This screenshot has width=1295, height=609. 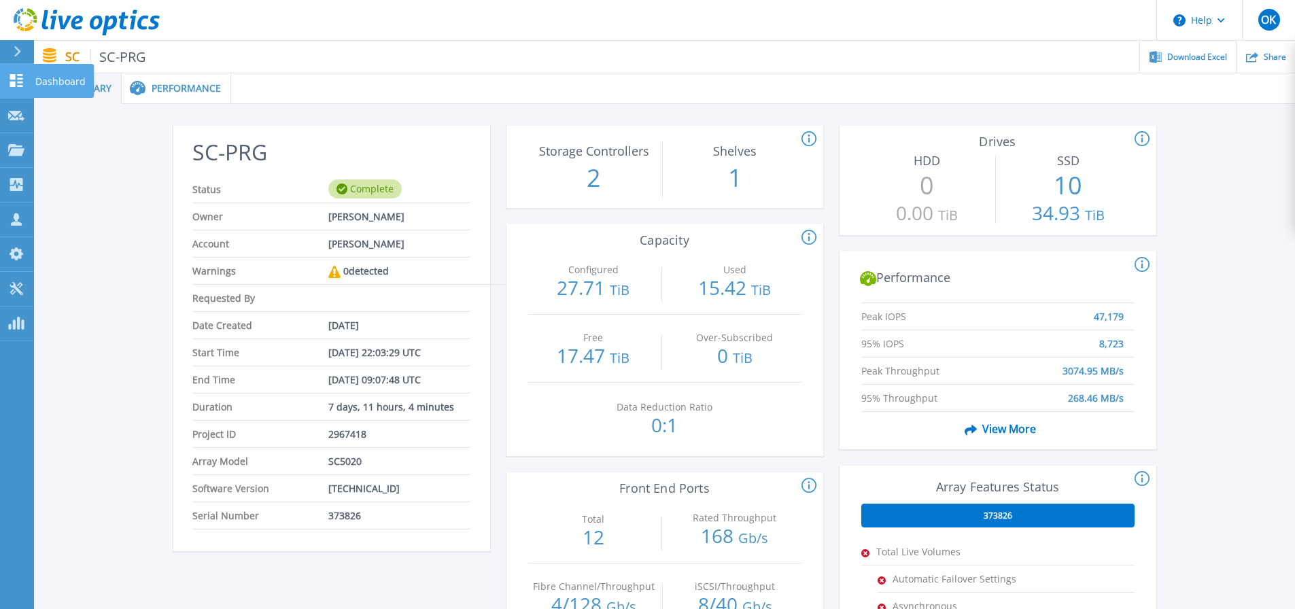 What do you see at coordinates (927, 214) in the screenshot?
I see `p: 0.00` at bounding box center [927, 214].